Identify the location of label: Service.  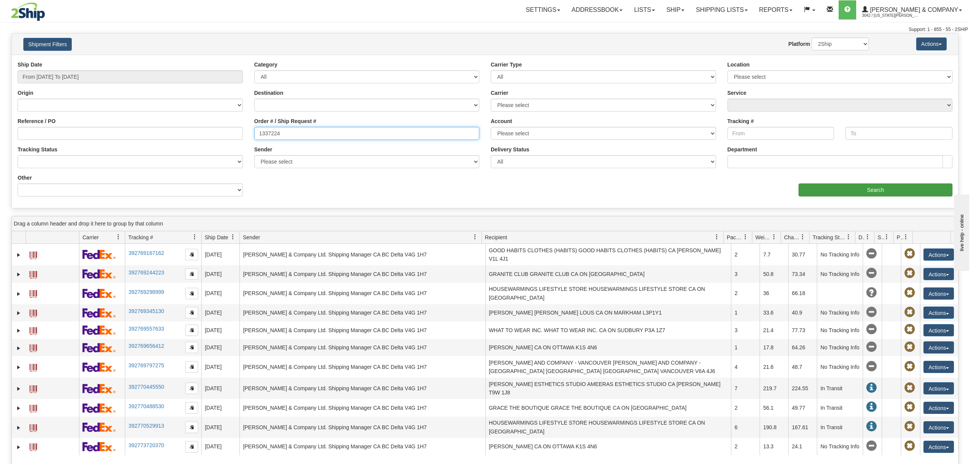
(737, 93).